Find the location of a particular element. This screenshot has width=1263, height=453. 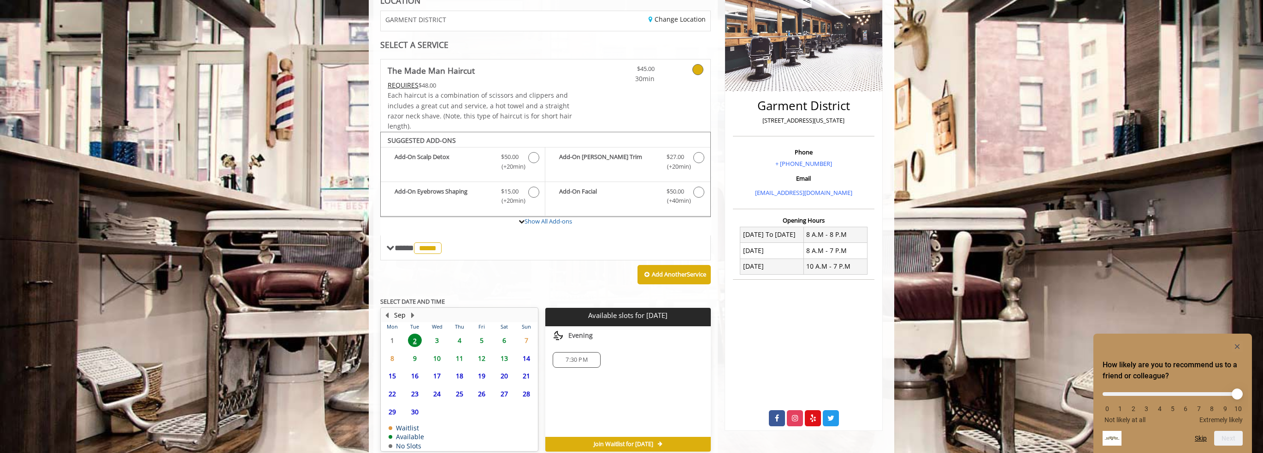

span: 20 is located at coordinates (504, 376).